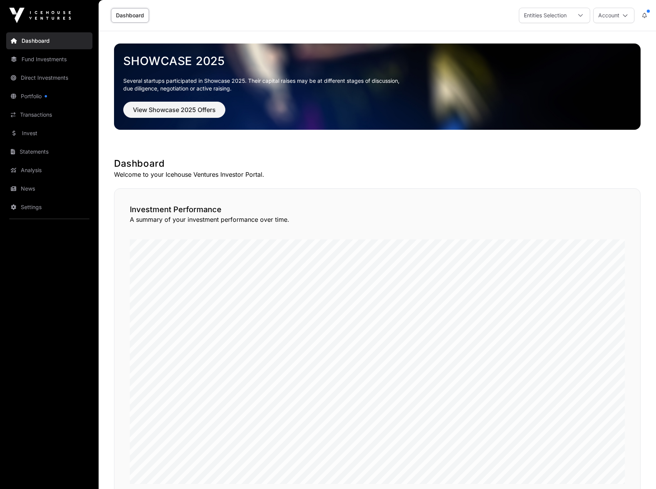 The height and width of the screenshot is (489, 656). What do you see at coordinates (545, 15) in the screenshot?
I see `div: Entities Selection` at bounding box center [545, 15].